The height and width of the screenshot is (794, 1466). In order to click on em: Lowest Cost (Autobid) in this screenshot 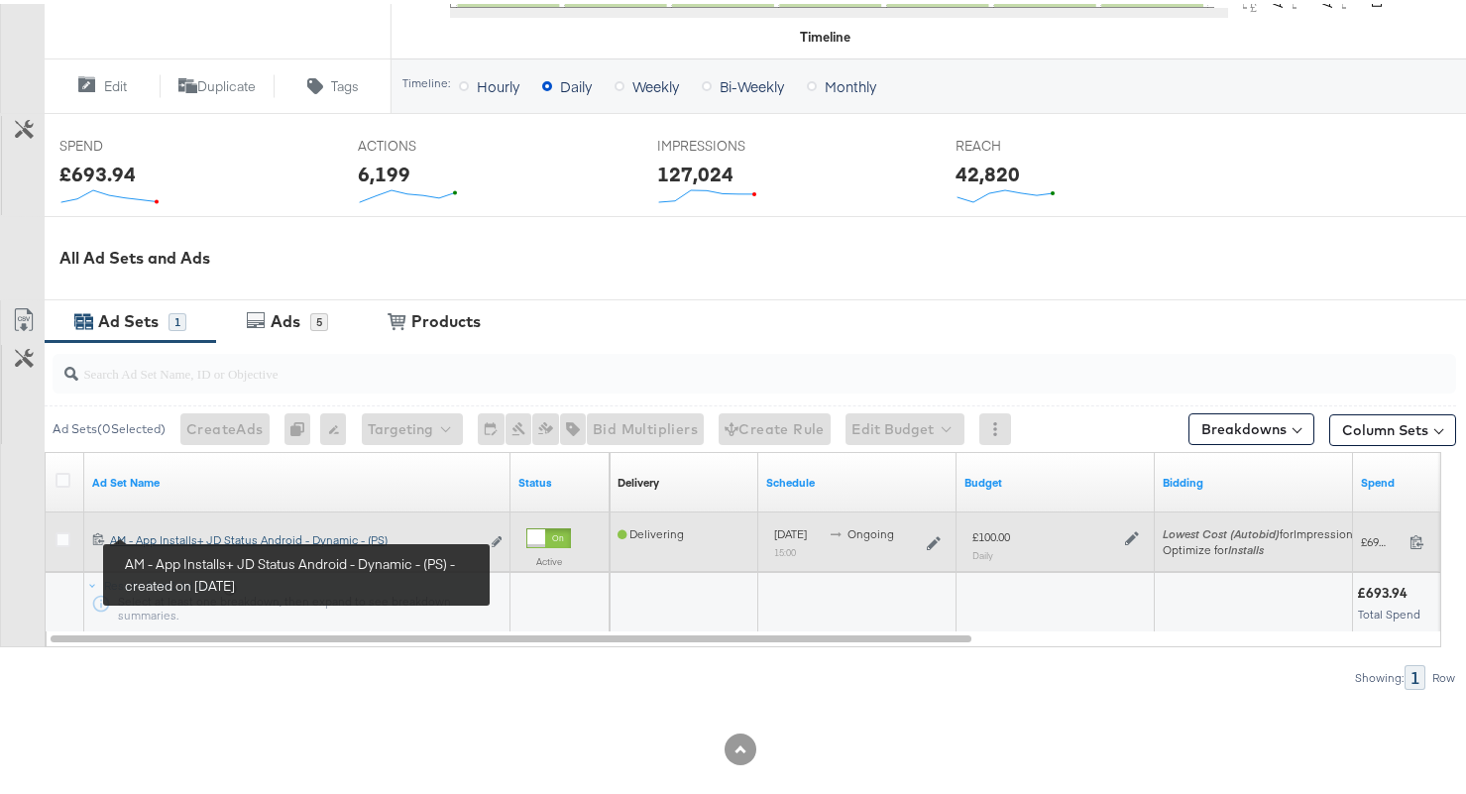, I will do `click(1221, 529)`.